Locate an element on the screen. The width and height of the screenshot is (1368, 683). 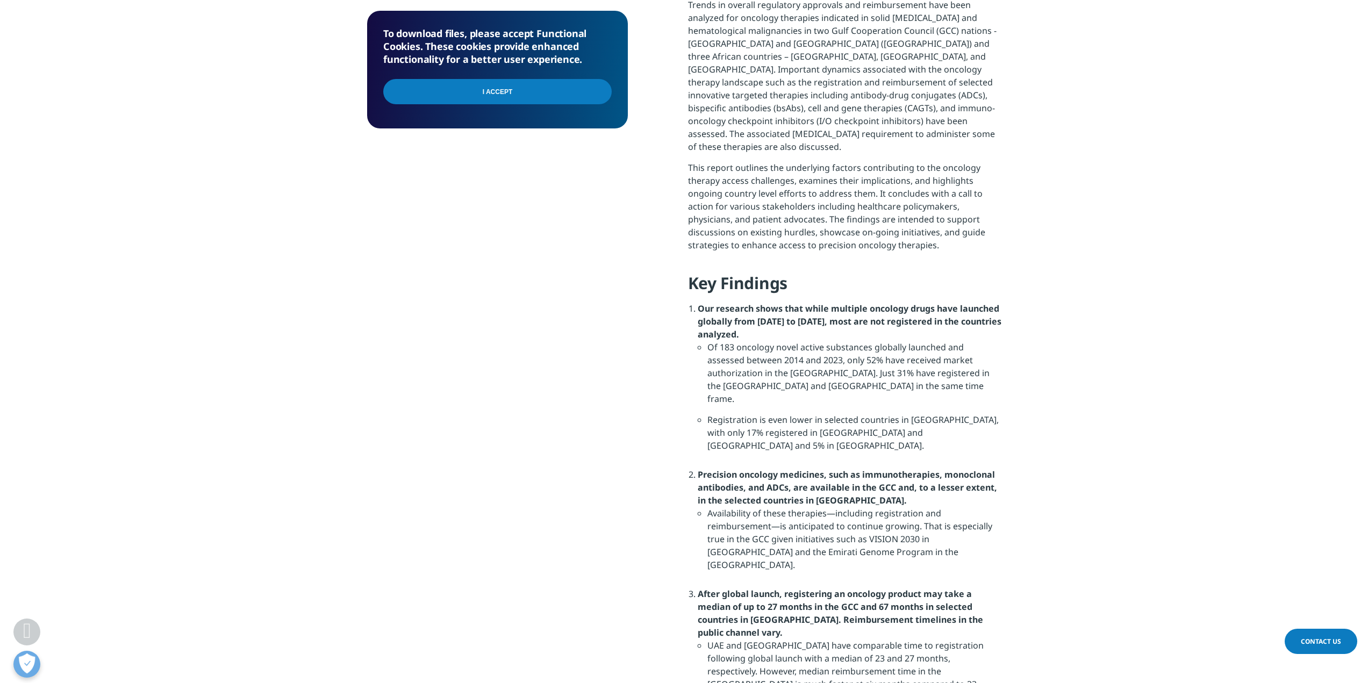
li: Of 183 oncology novel active substances globally launched and assessed between 2014 and 2023, onl... is located at coordinates (854, 377).